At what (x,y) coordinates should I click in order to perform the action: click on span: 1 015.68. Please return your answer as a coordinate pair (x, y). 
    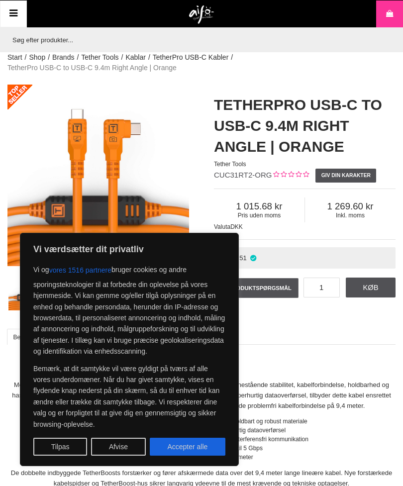
    Looking at the image, I should click on (259, 206).